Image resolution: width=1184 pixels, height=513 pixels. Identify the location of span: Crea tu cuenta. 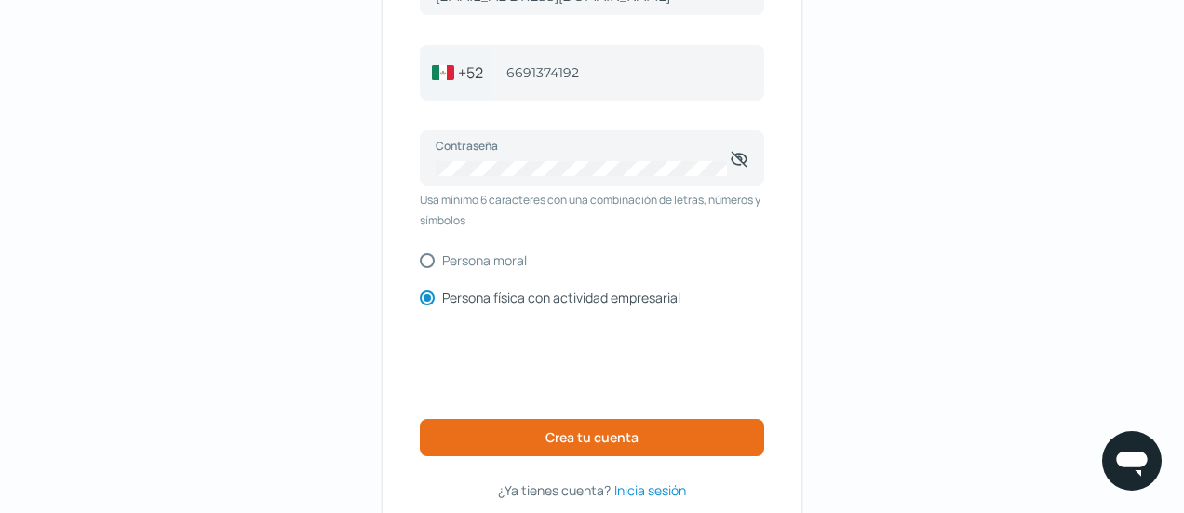
(592, 437).